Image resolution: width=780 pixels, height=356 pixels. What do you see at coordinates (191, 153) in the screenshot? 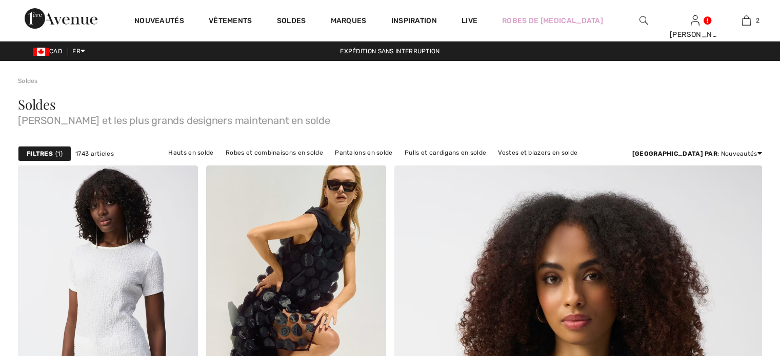
I see `a: Hauts en solde` at bounding box center [191, 153].